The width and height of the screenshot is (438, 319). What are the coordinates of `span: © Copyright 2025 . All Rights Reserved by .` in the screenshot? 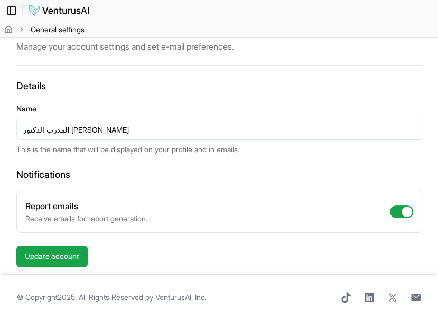 It's located at (112, 298).